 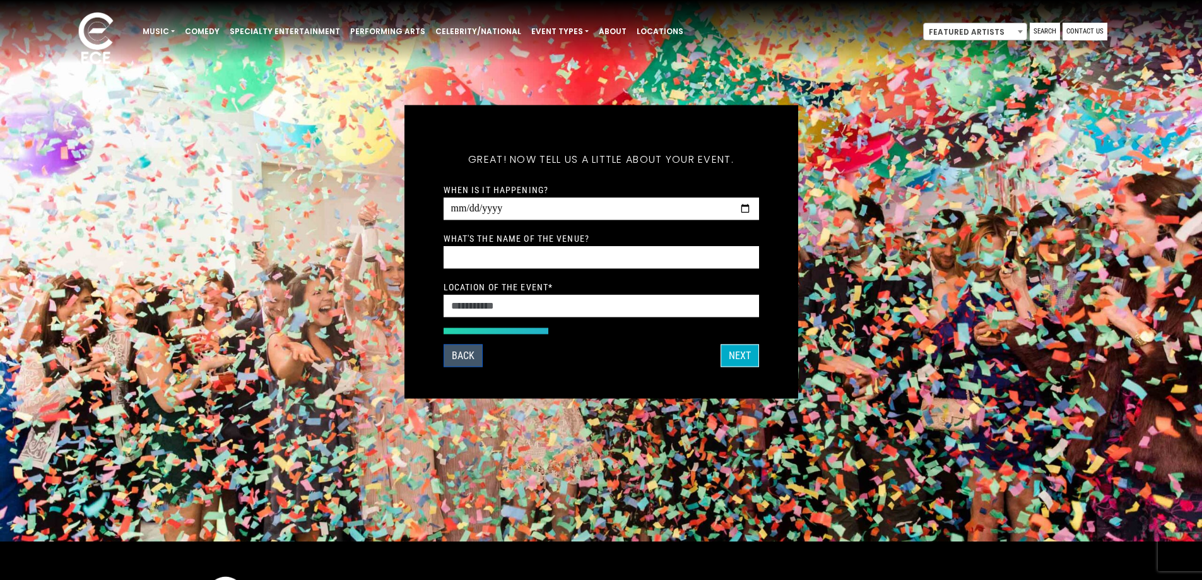 I want to click on a: Performing Arts, so click(x=387, y=32).